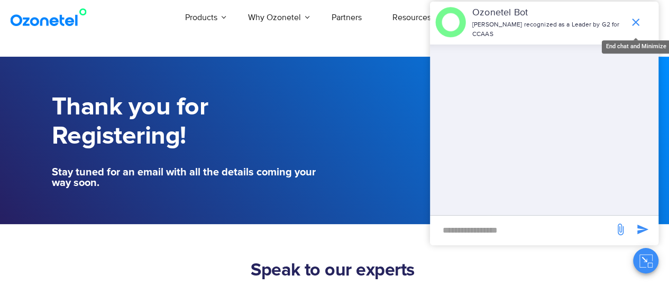 Image resolution: width=669 pixels, height=284 pixels. What do you see at coordinates (190, 122) in the screenshot?
I see `h1: Thank you for Registering!` at bounding box center [190, 122].